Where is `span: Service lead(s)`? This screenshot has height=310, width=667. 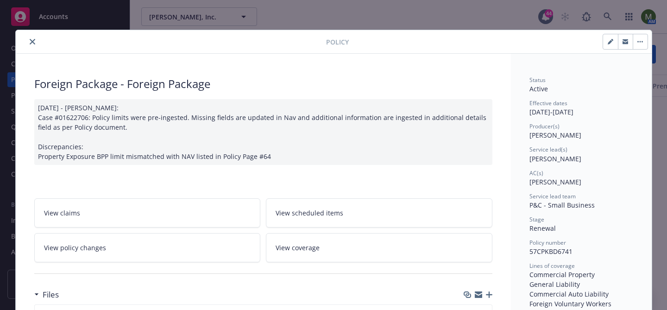
span: Service lead(s) is located at coordinates (548, 149).